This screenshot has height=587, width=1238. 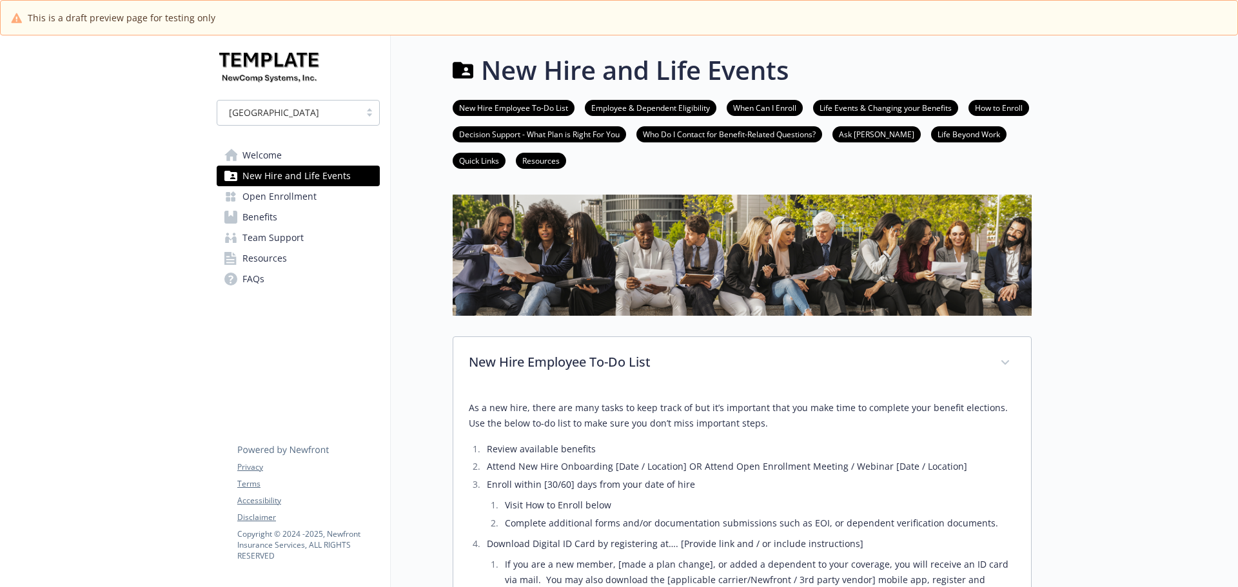 I want to click on span: New Hire and Life Events, so click(x=296, y=176).